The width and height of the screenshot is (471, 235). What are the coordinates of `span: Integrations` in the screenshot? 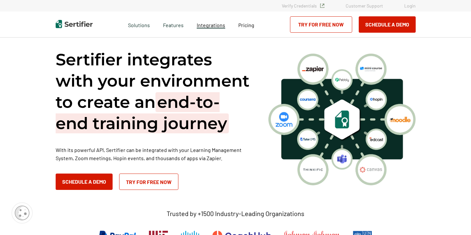 It's located at (211, 25).